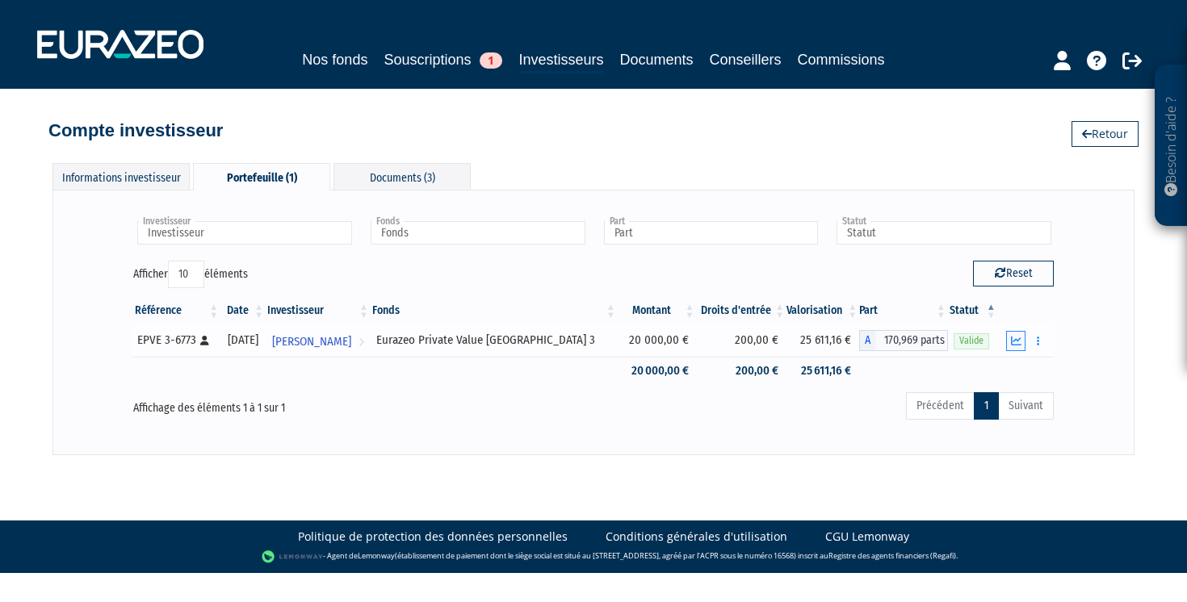 The width and height of the screenshot is (1187, 602). Describe the element at coordinates (318, 311) in the screenshot. I see `th: Investisseur: activer pour trier la colonne par ordre croissant` at that location.